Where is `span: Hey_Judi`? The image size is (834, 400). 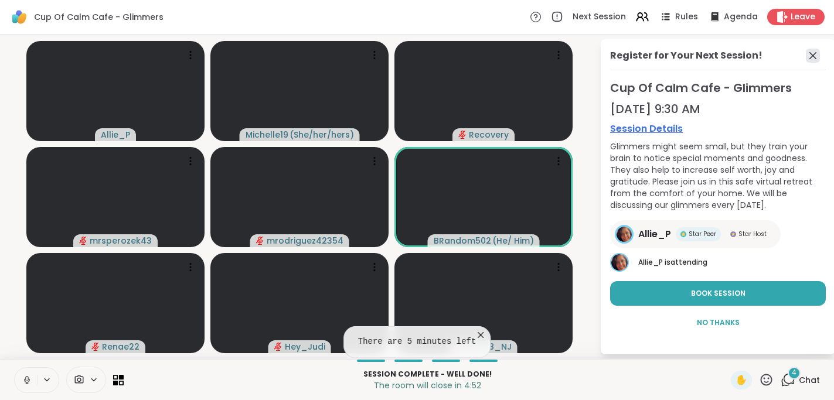
span: Hey_Judi is located at coordinates (305, 347).